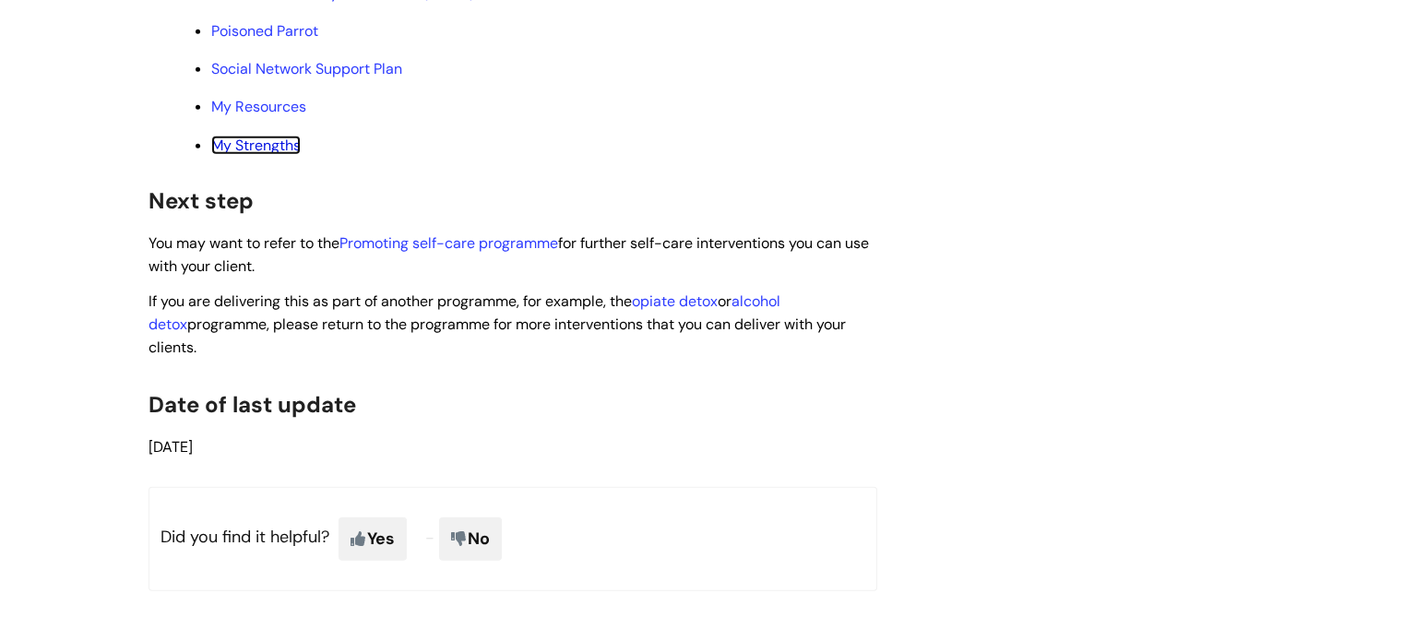 Image resolution: width=1403 pixels, height=641 pixels. What do you see at coordinates (201, 200) in the screenshot?
I see `span: Next step` at bounding box center [201, 200].